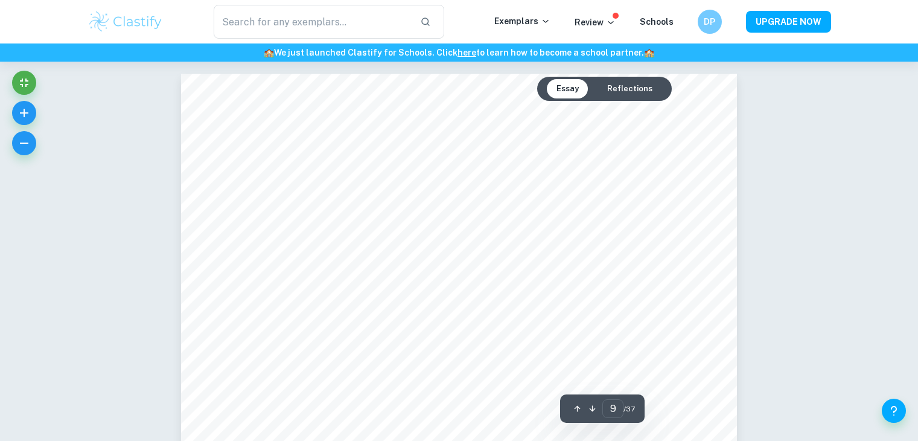  Describe the element at coordinates (657, 22) in the screenshot. I see `a: Schools` at that location.